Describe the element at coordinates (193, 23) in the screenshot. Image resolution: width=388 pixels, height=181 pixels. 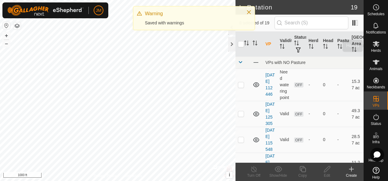
I see `div: Saved with warnings` at that location.